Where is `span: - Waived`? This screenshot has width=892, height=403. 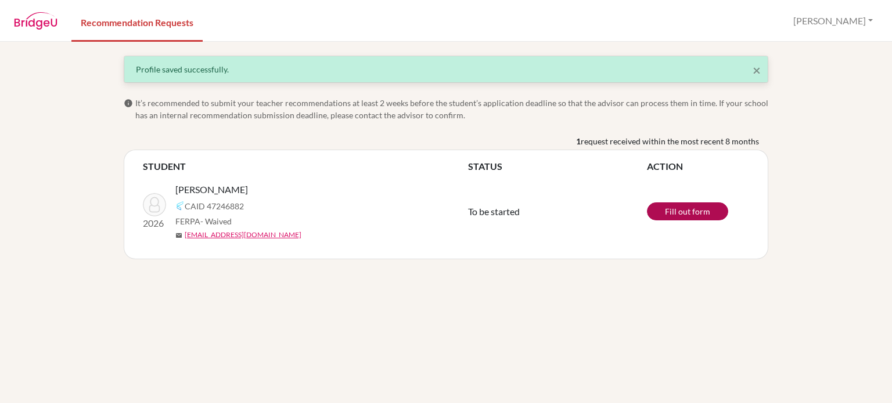 span: - Waived is located at coordinates (216, 221).